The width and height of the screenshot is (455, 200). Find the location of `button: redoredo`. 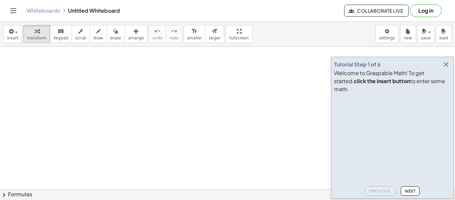

button: redoredo is located at coordinates (174, 34).